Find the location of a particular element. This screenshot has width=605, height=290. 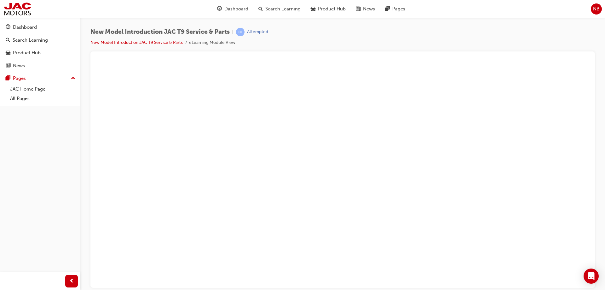

span: prev-icon is located at coordinates (72, 281).